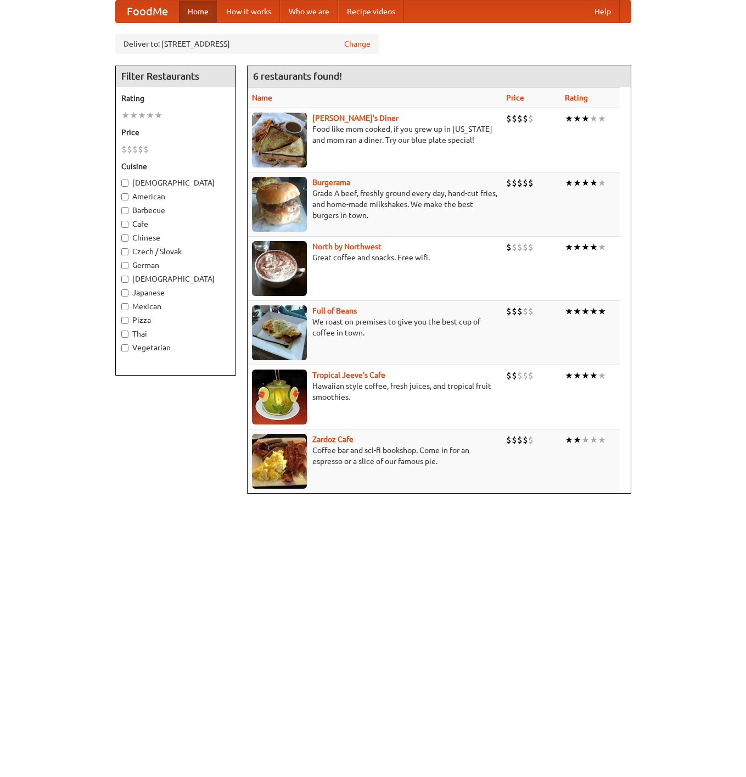  Describe the element at coordinates (331, 182) in the screenshot. I see `b: Burgerama` at that location.